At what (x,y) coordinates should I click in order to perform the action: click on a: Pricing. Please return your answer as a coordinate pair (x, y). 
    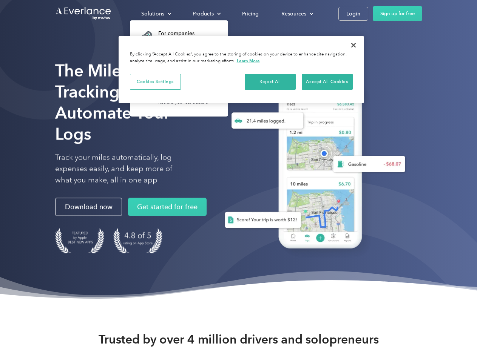
    Looking at the image, I should click on (250, 14).